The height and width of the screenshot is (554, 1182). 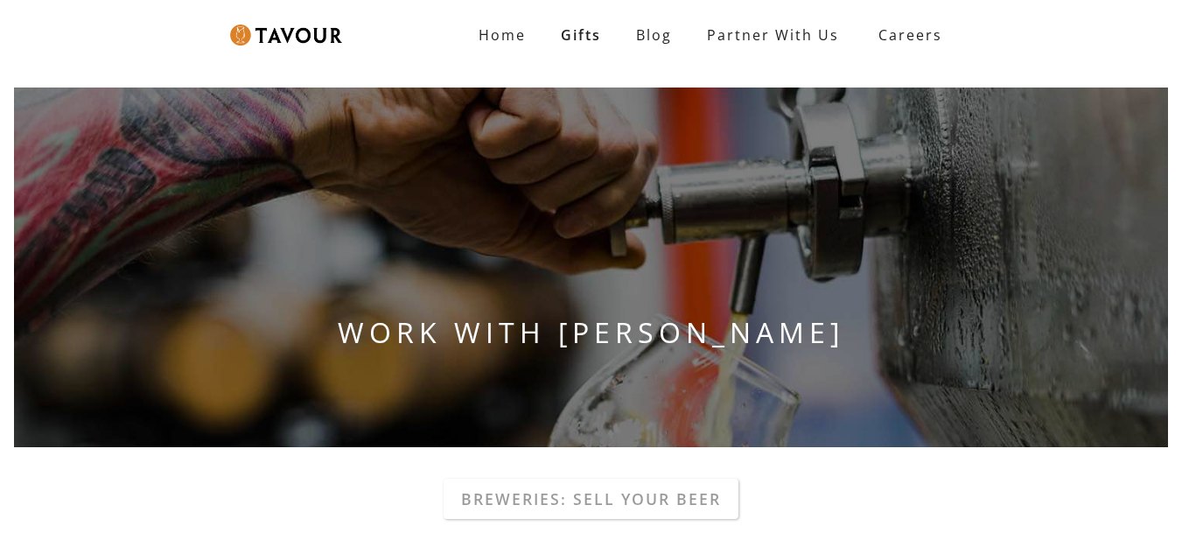 I want to click on a: Careers, so click(x=906, y=35).